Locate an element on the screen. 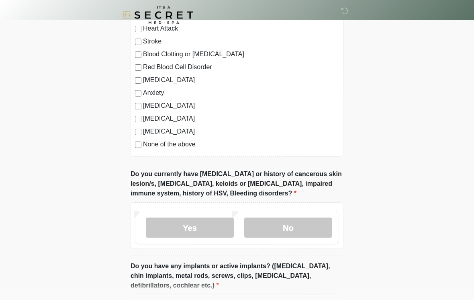 The width and height of the screenshot is (474, 300). img: It's A Secret Med Spa Logo is located at coordinates (158, 15).